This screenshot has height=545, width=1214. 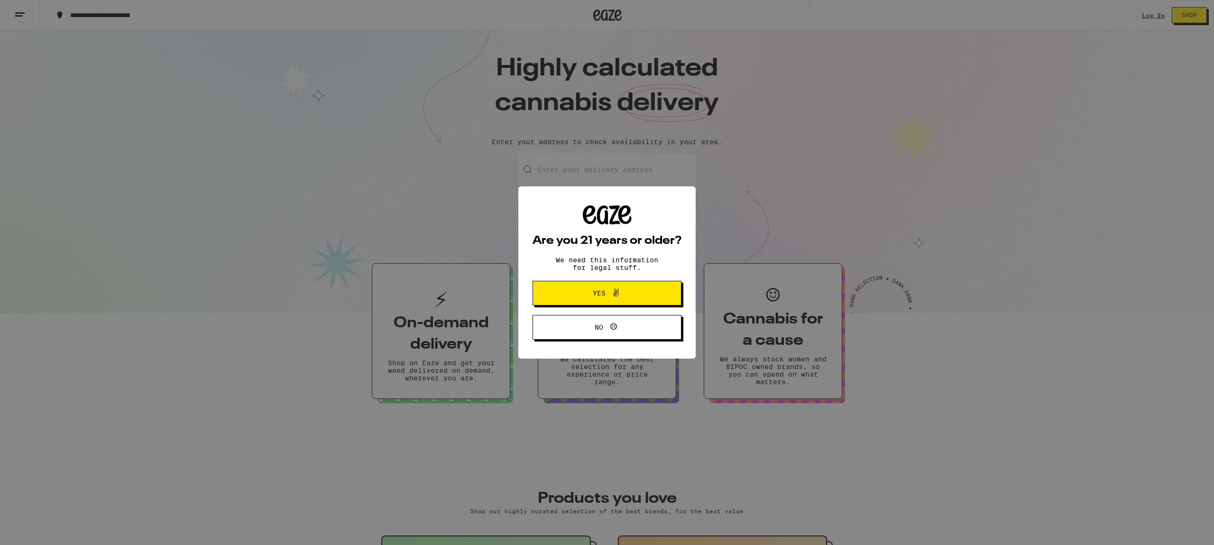 I want to click on p: We need this information for legal stuff., so click(x=607, y=264).